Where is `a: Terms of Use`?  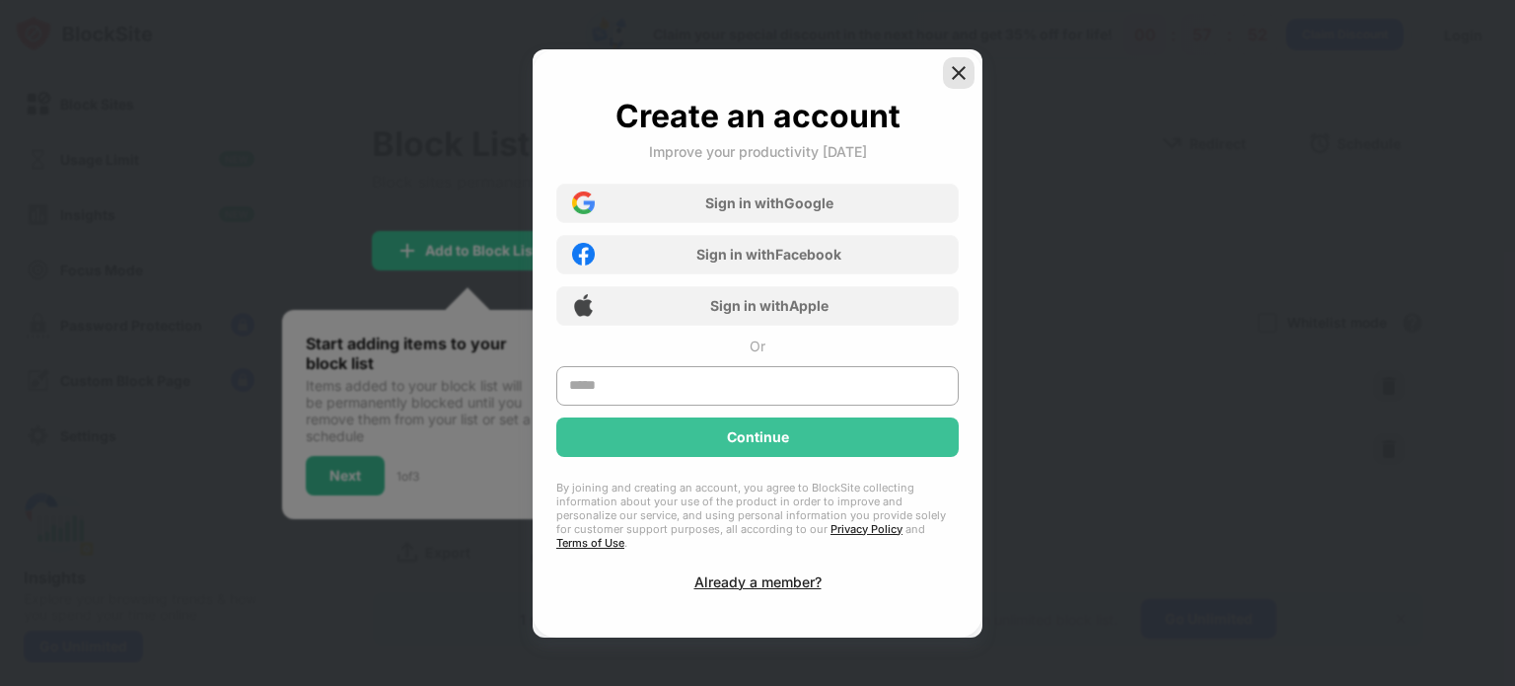 a: Terms of Use is located at coordinates (590, 543).